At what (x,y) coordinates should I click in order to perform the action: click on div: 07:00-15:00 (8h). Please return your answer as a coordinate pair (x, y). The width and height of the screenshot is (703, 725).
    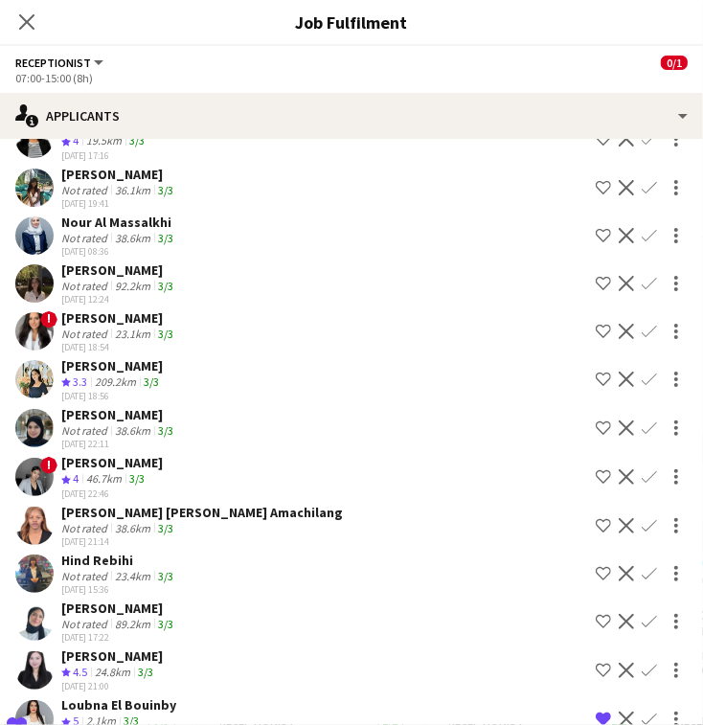
    Looking at the image, I should click on (352, 78).